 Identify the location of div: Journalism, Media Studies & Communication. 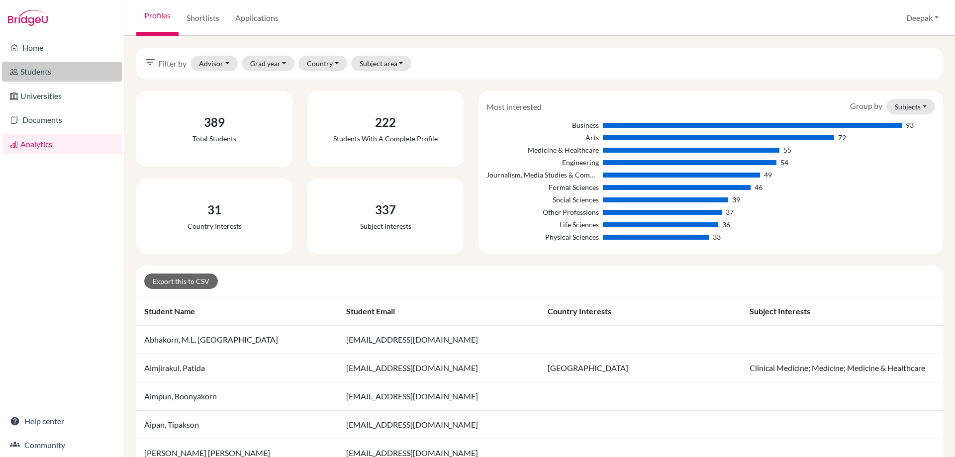
(542, 175).